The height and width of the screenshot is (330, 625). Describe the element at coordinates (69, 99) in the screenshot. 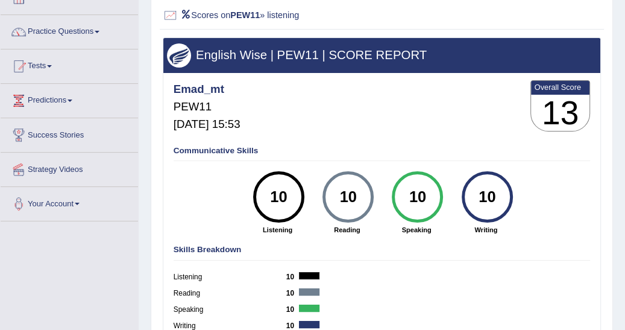

I see `a: Predictions` at that location.